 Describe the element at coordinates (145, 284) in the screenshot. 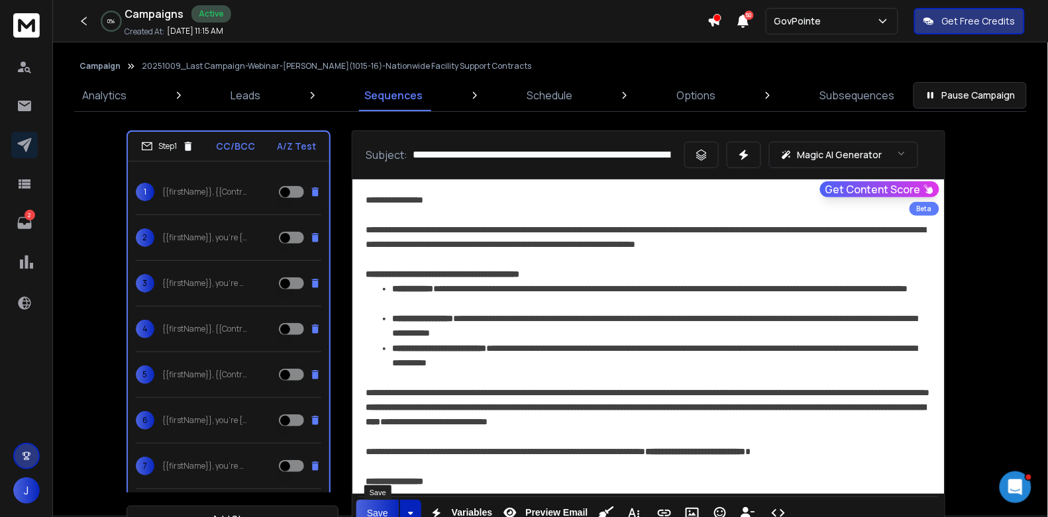

I see `span: 3` at that location.